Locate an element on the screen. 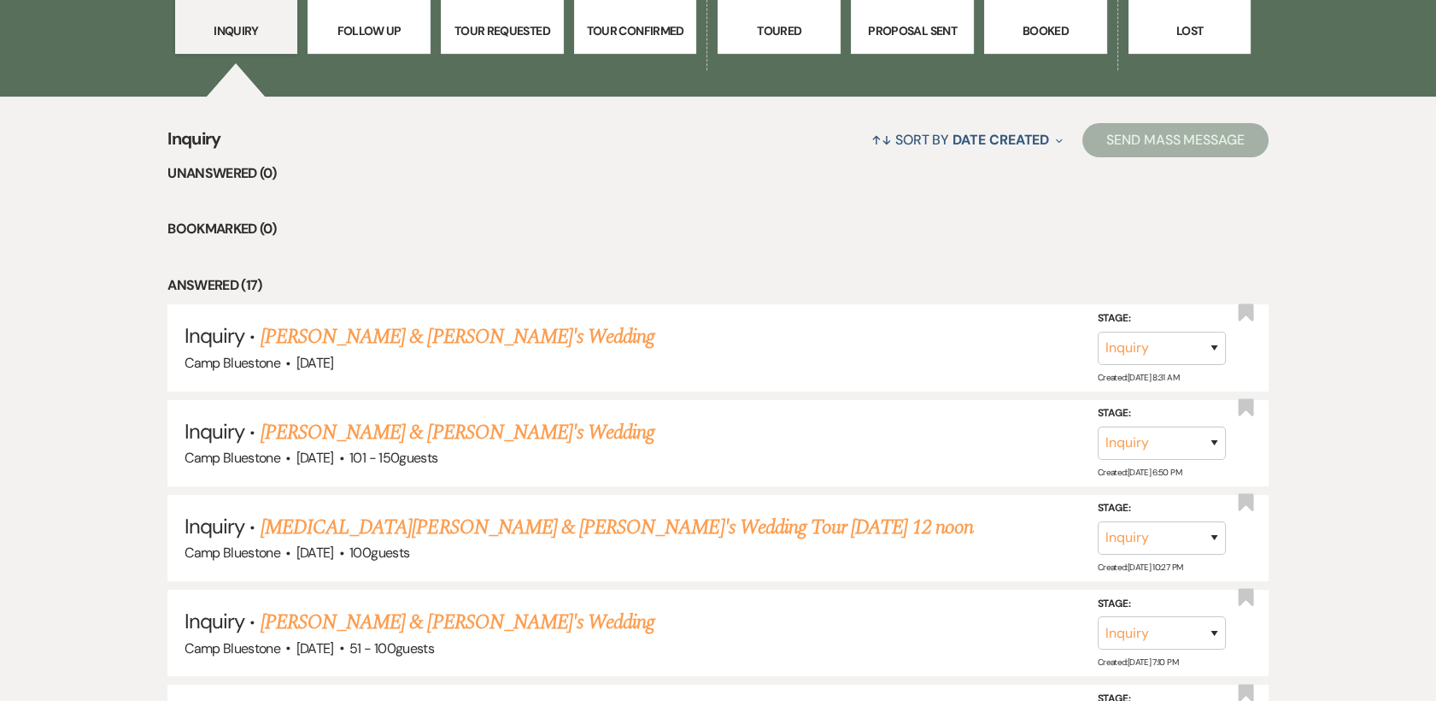 Image resolution: width=1436 pixels, height=701 pixels. p: Proposal Sent is located at coordinates (913, 31).